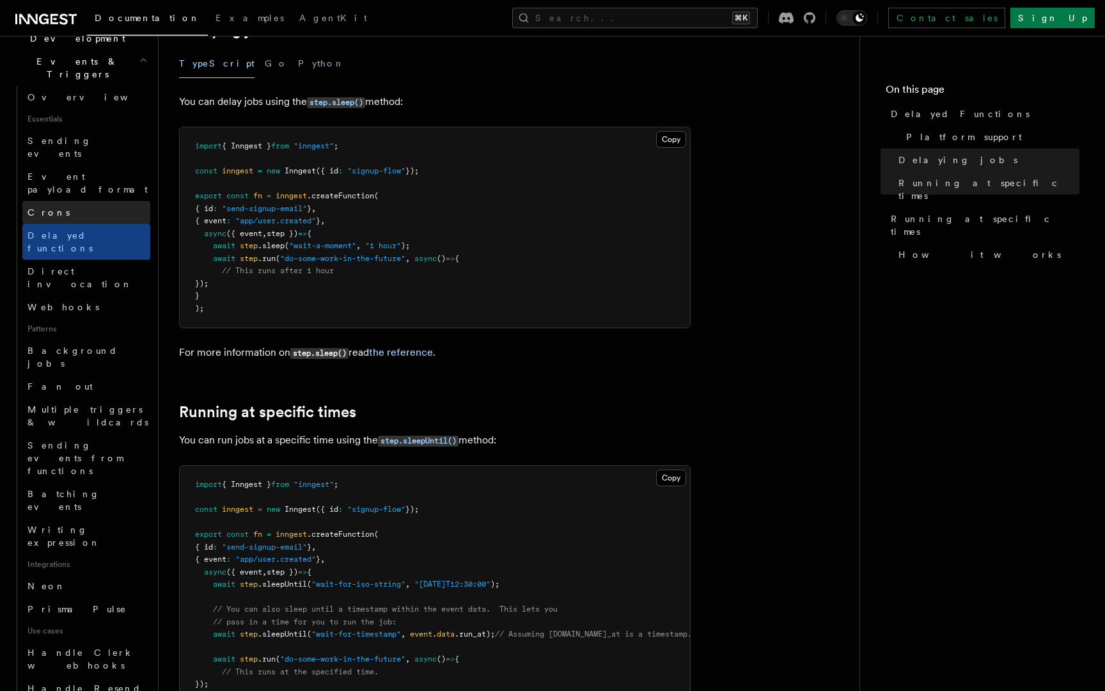  I want to click on button: Toggle dark mode, so click(852, 18).